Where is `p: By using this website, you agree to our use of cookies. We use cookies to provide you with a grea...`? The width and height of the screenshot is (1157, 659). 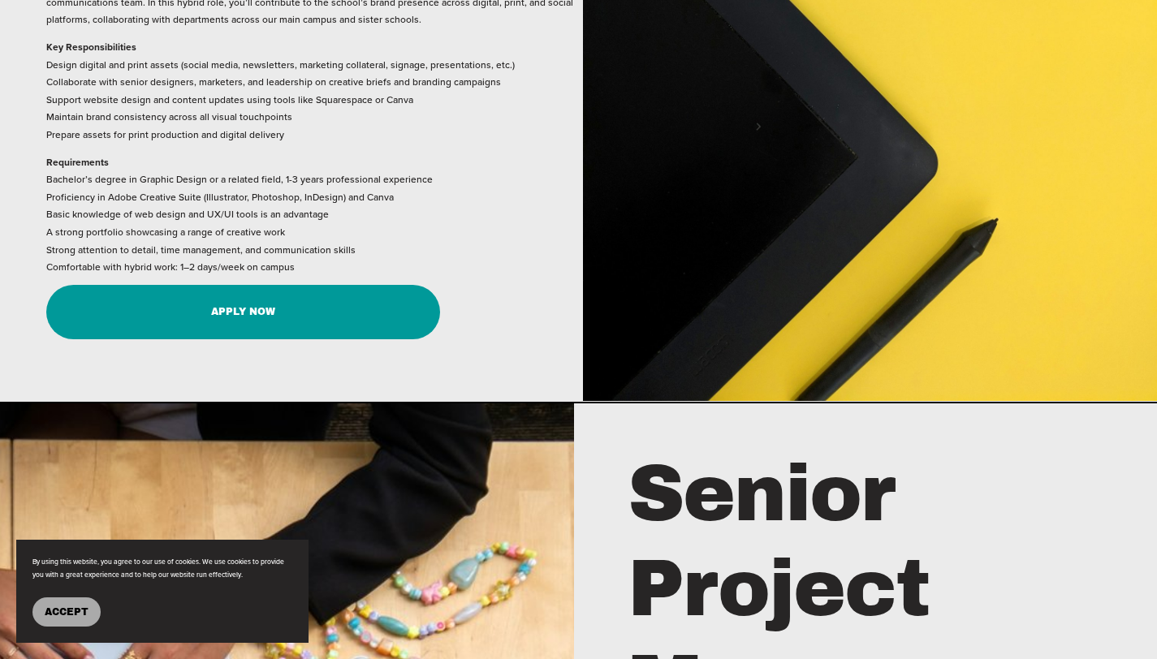 p: By using this website, you agree to our use of cookies. We use cookies to provide you with a grea... is located at coordinates (162, 568).